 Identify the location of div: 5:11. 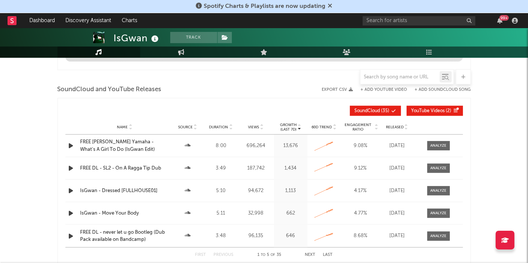
(221, 214).